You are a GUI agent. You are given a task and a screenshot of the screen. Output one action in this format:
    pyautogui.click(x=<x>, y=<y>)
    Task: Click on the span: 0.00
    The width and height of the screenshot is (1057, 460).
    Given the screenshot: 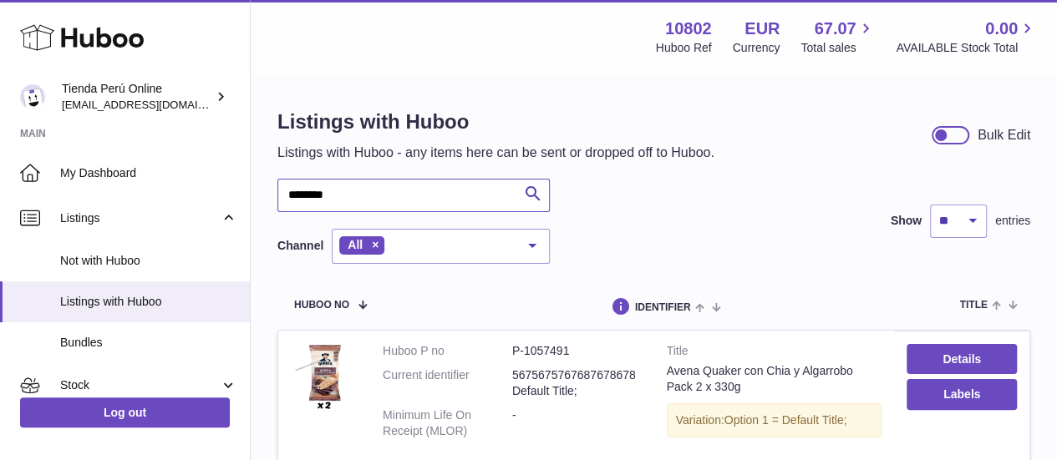 What is the action you would take?
    pyautogui.click(x=1001, y=28)
    